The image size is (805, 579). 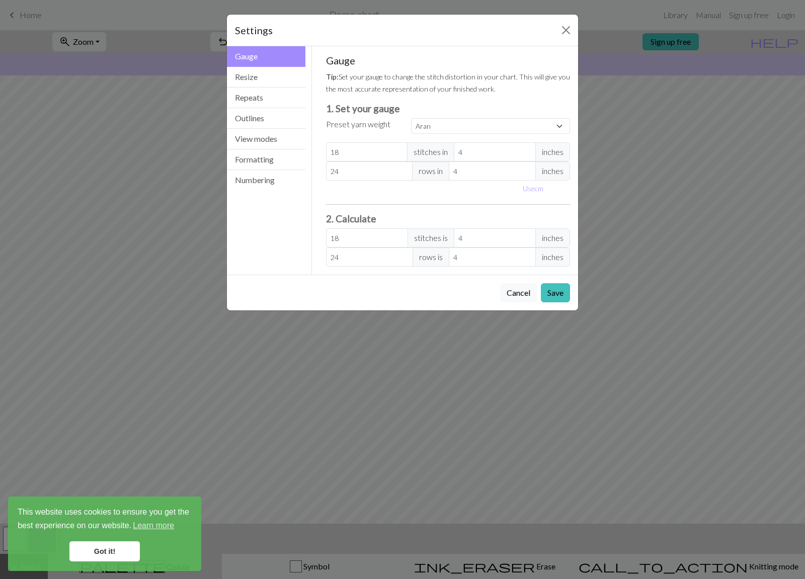 I want to click on h3: 1. Set your gauge, so click(x=448, y=108).